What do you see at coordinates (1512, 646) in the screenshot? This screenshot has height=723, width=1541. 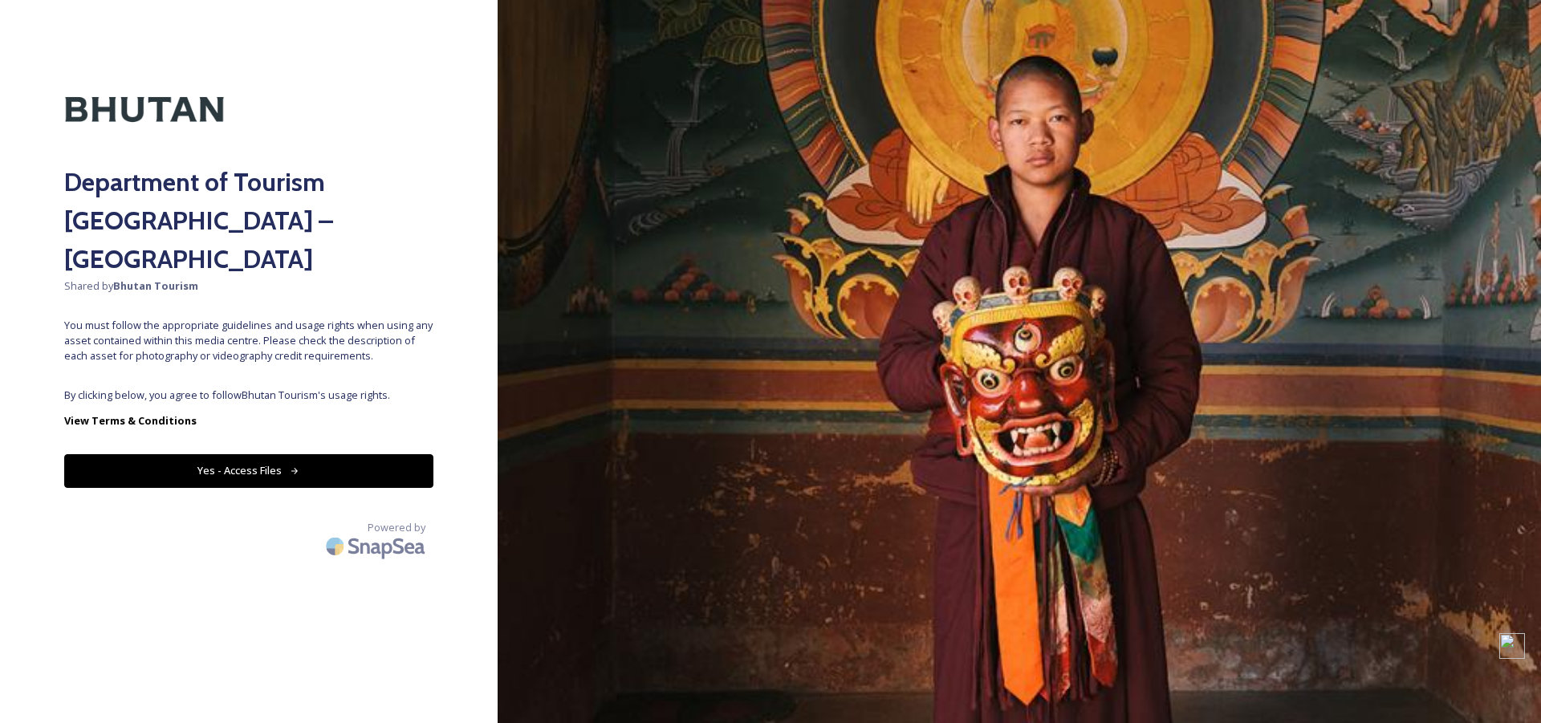 I see `img: button-greyscale.png` at bounding box center [1512, 646].